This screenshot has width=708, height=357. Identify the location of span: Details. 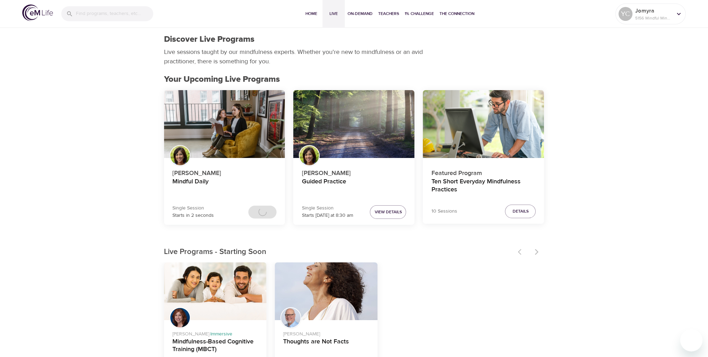
(520, 211).